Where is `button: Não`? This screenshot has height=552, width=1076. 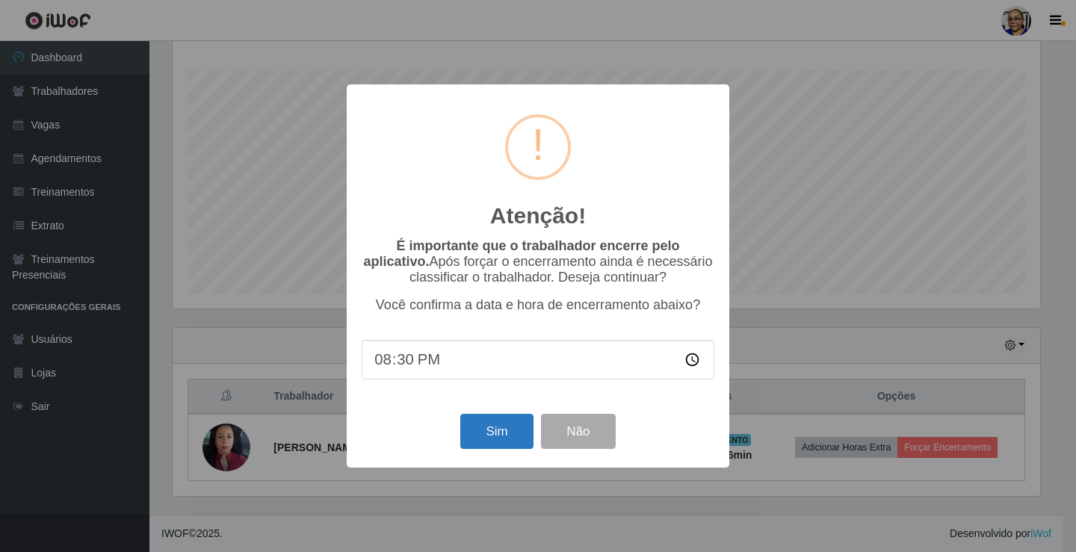
button: Não is located at coordinates (577, 431).